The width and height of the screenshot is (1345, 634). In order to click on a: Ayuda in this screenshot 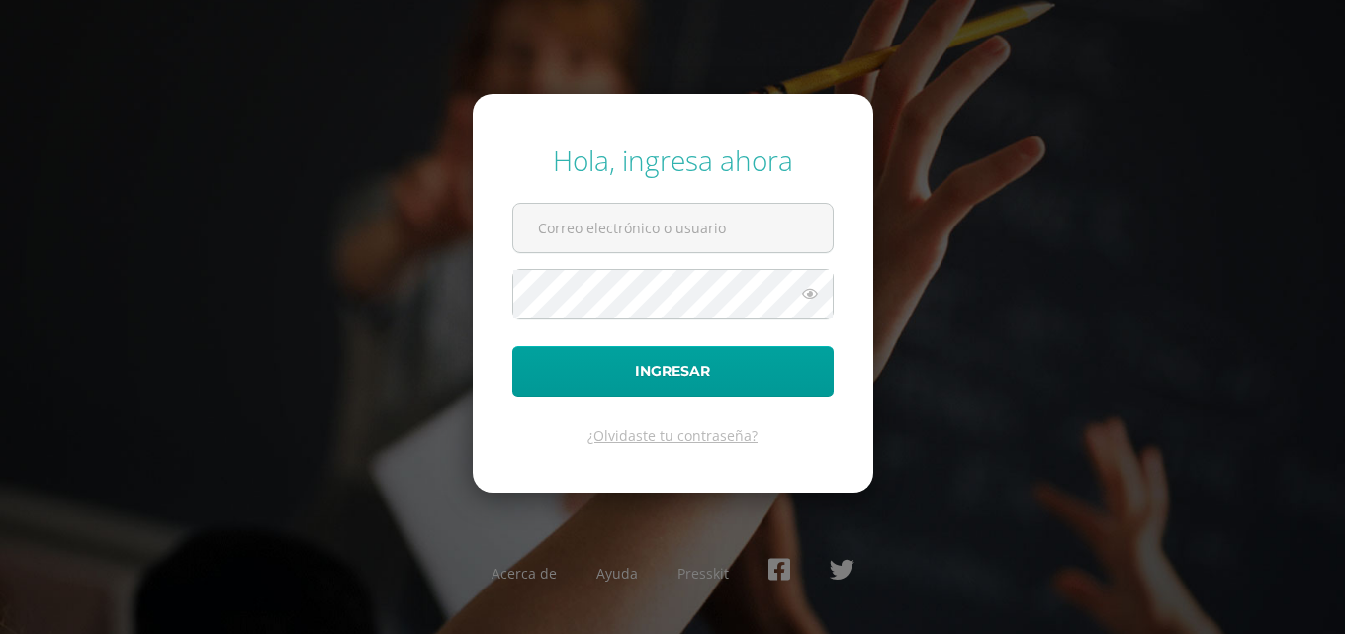, I will do `click(617, 572)`.